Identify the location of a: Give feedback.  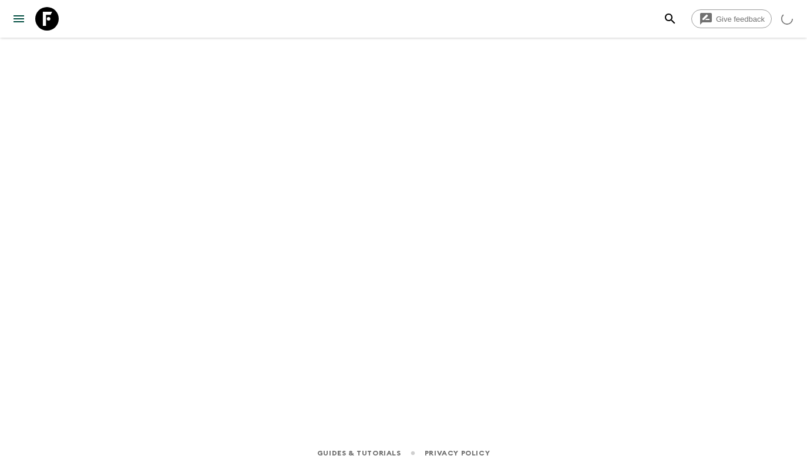
(732, 19).